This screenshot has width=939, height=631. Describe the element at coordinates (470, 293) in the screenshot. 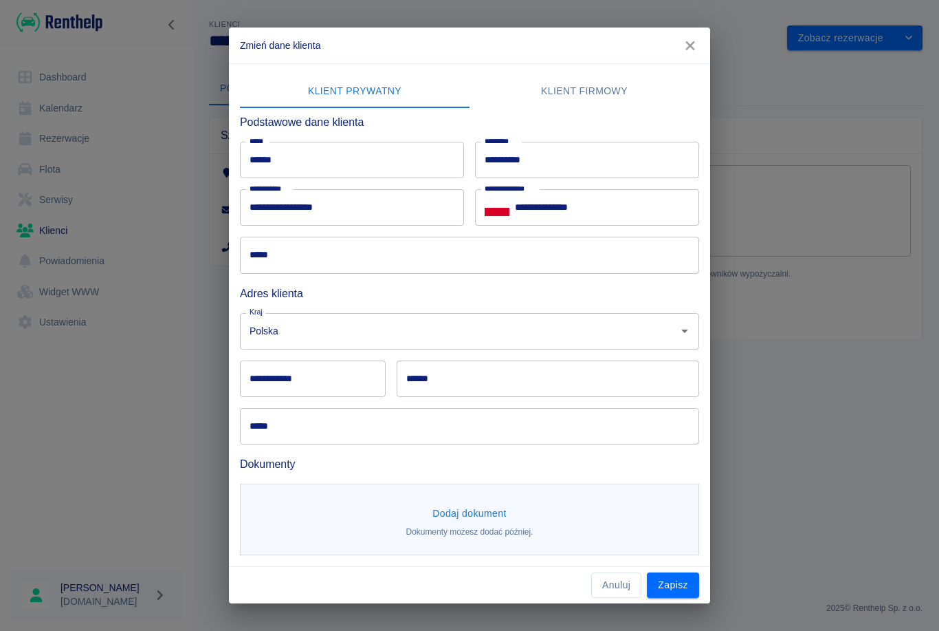

I see `h6: Adres klienta` at that location.